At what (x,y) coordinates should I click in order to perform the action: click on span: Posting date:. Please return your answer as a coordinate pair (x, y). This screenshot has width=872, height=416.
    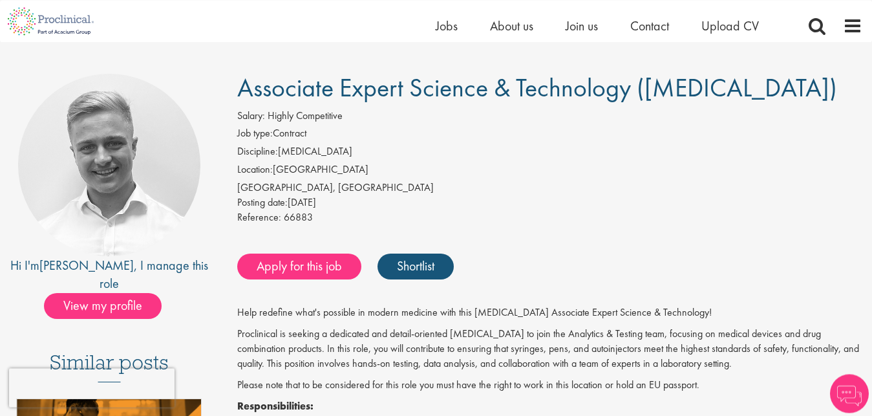
    Looking at the image, I should click on (263, 202).